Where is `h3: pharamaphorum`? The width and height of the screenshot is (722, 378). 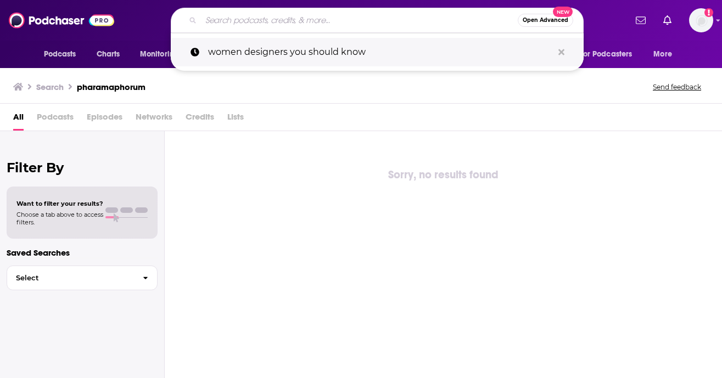 h3: pharamaphorum is located at coordinates (111, 87).